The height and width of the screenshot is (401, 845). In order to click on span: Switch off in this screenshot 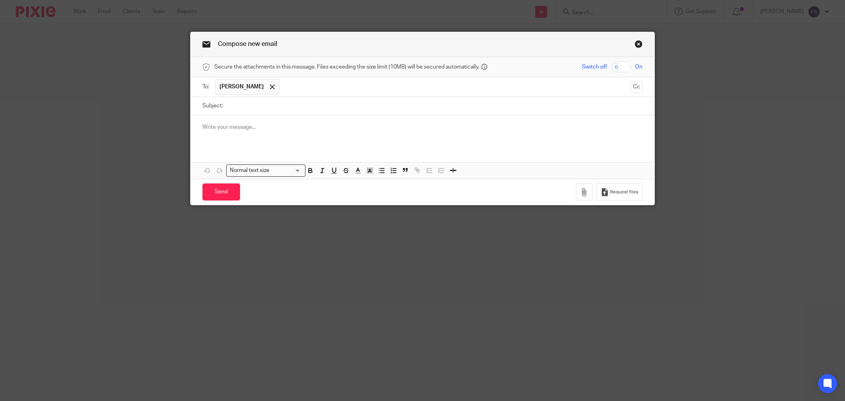, I will do `click(594, 67)`.